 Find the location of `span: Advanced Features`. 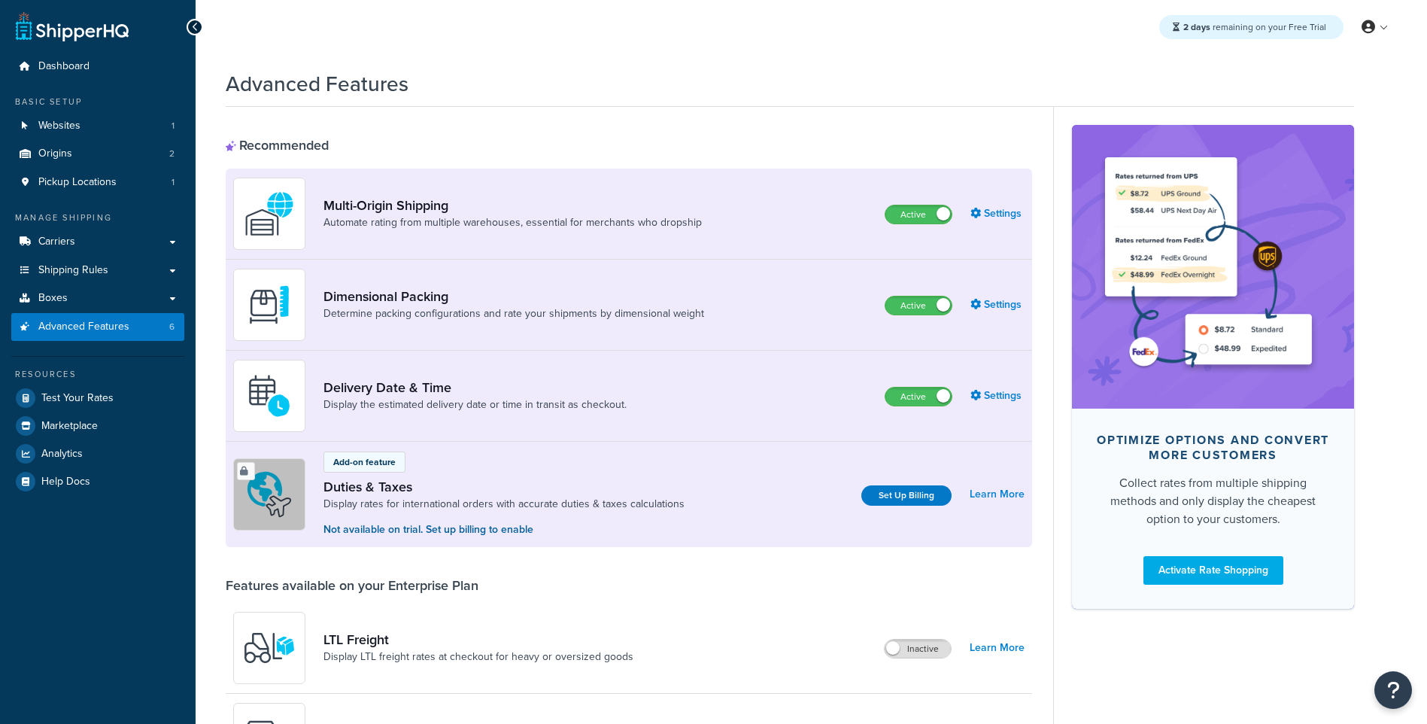

span: Advanced Features is located at coordinates (84, 327).